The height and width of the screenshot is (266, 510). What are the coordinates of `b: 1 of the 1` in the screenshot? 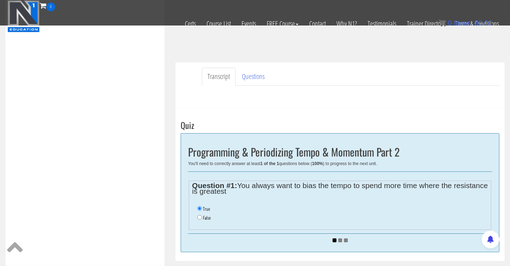 It's located at (269, 164).